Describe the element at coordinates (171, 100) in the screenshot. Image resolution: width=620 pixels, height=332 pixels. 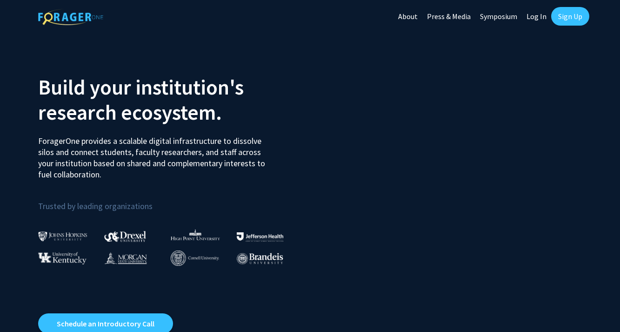
I see `h2: Build your institution's research ecosystem.` at that location.